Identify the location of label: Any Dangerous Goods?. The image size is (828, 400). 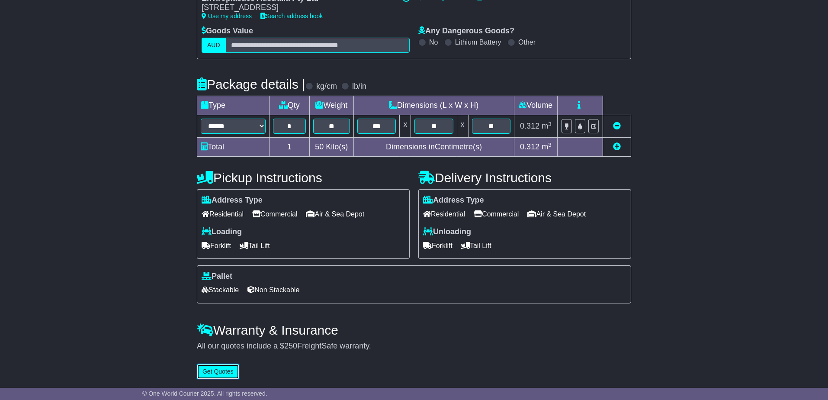
(466, 31).